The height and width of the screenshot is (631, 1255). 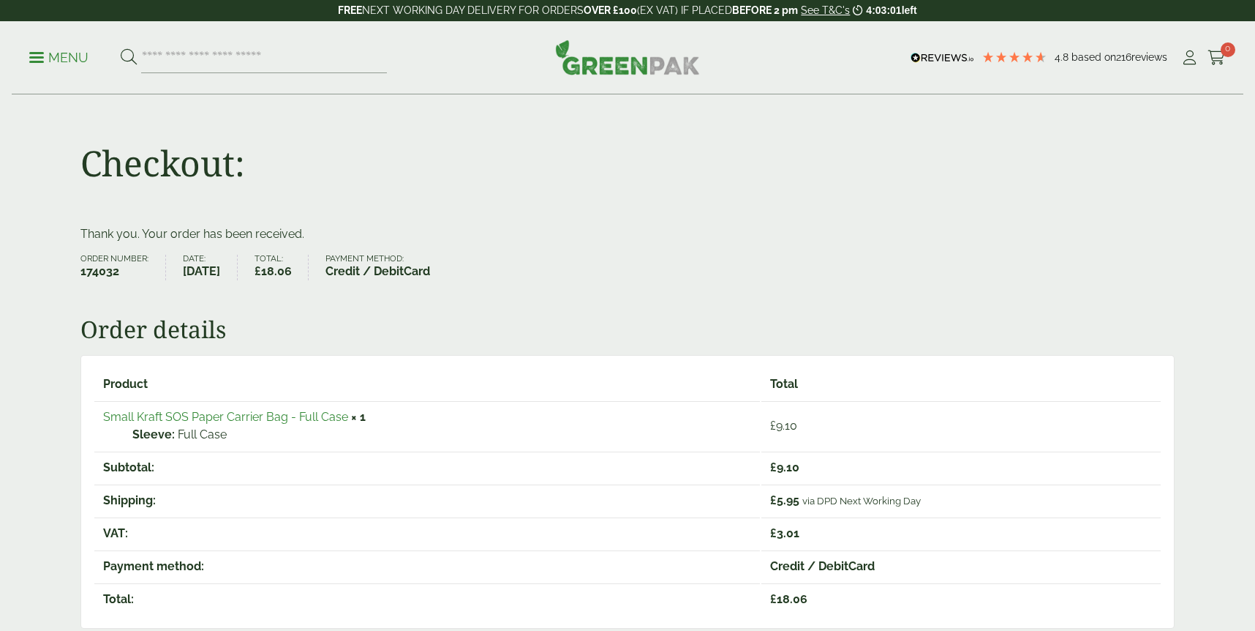 I want to click on th: Total, so click(x=961, y=384).